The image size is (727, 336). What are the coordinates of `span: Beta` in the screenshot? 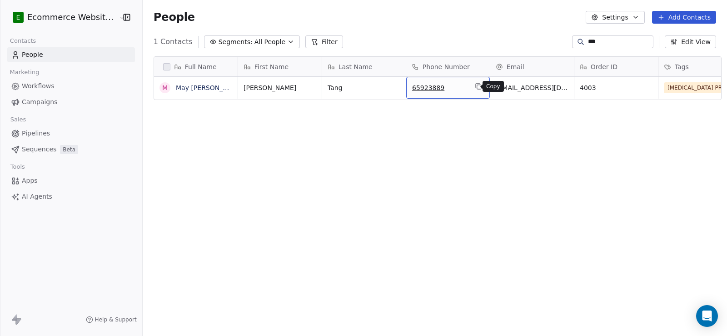 It's located at (69, 150).